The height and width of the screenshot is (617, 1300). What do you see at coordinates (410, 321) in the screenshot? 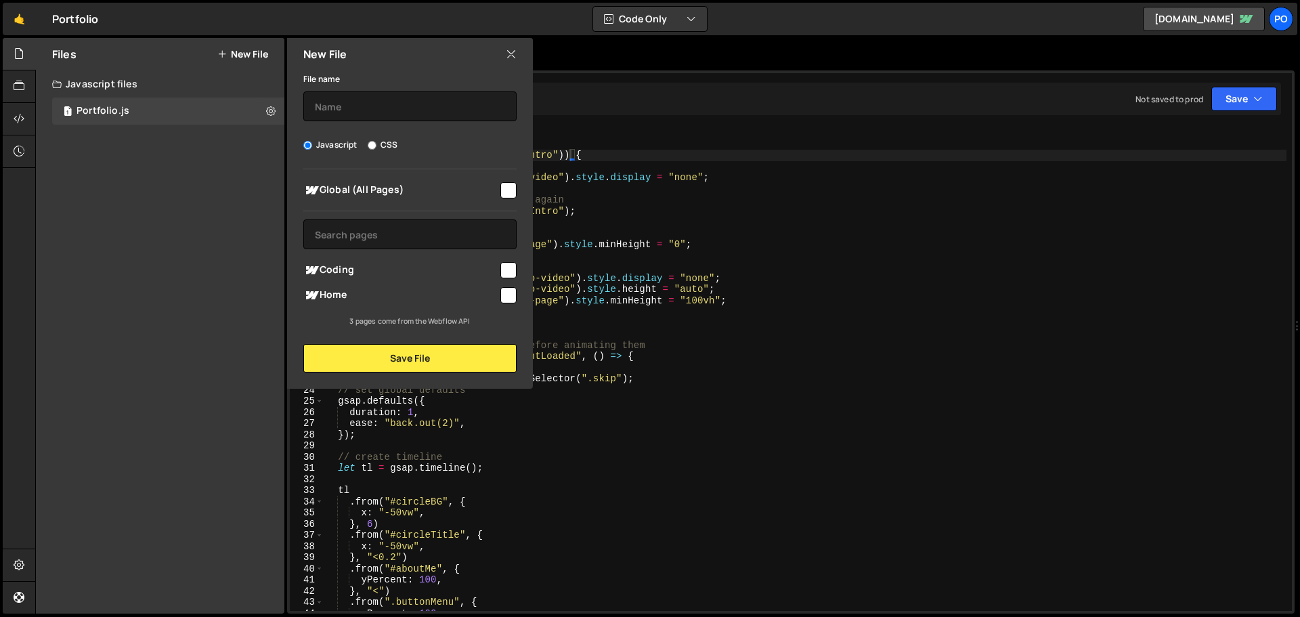
I see `small: 3 pages come from the Webflow API` at bounding box center [410, 321].